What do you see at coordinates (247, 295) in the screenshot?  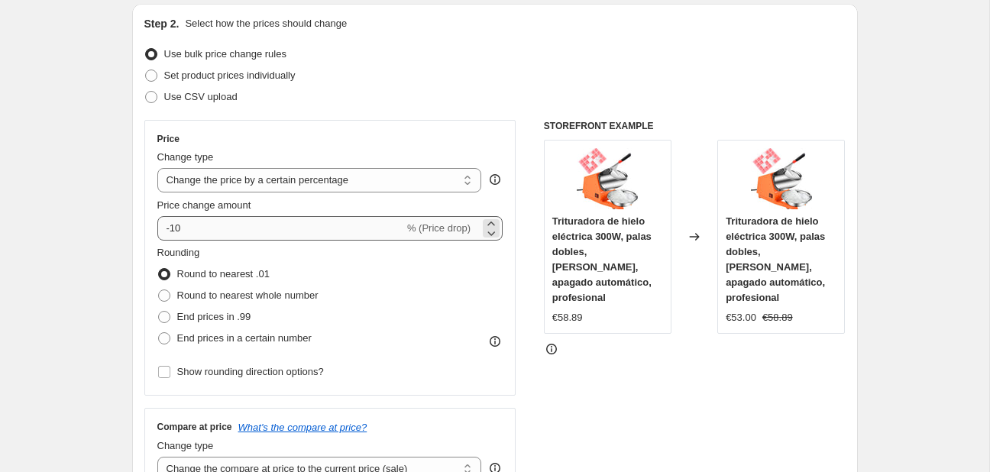 I see `span: Round to nearest whole number` at bounding box center [247, 295].